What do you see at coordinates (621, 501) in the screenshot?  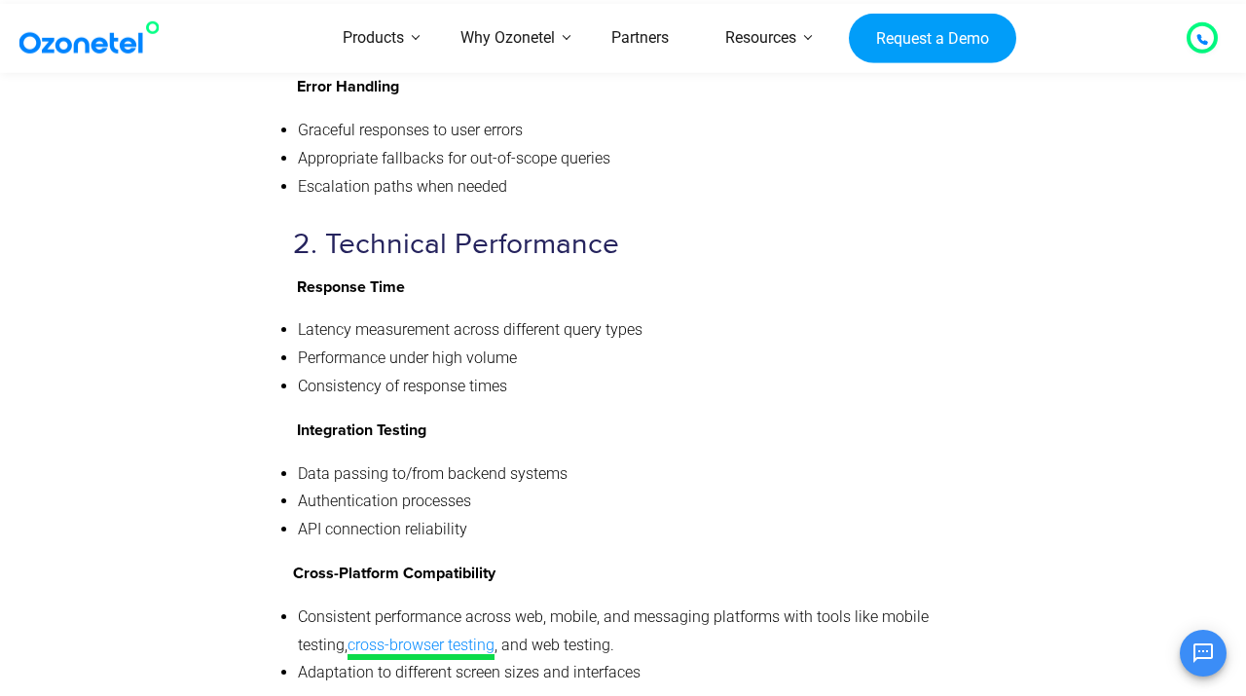 I see `li: Authentication processes` at bounding box center [621, 501].